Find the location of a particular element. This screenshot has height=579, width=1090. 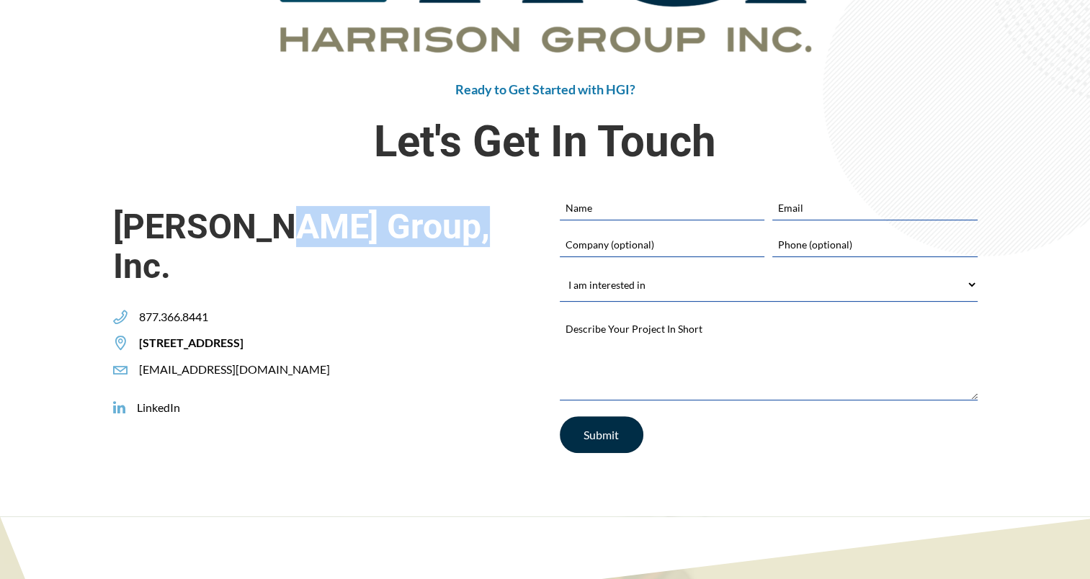

input: Name is located at coordinates (662, 208).